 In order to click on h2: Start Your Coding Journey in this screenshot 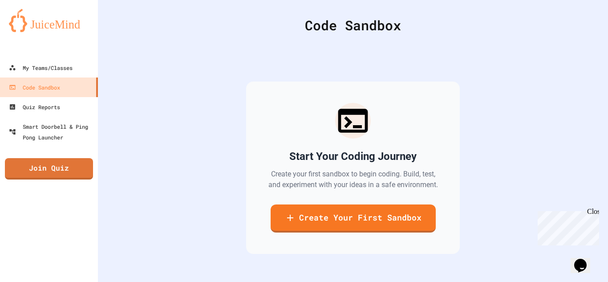, I will do `click(353, 156)`.